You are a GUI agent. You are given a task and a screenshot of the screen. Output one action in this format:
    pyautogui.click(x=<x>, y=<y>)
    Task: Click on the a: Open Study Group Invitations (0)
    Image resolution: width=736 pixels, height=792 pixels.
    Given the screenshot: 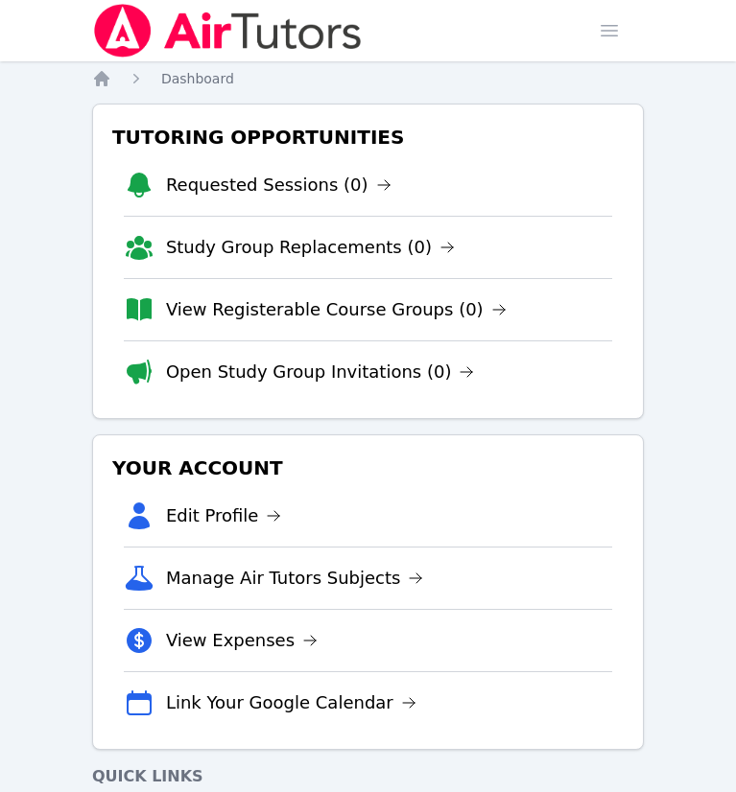 What is the action you would take?
    pyautogui.click(x=320, y=372)
    